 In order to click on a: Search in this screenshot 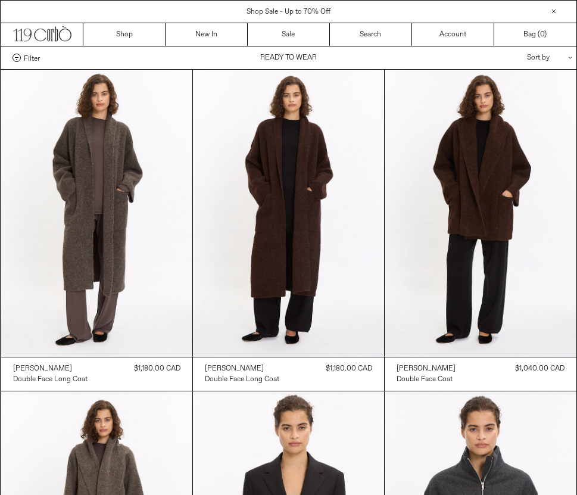, I will do `click(371, 35)`.